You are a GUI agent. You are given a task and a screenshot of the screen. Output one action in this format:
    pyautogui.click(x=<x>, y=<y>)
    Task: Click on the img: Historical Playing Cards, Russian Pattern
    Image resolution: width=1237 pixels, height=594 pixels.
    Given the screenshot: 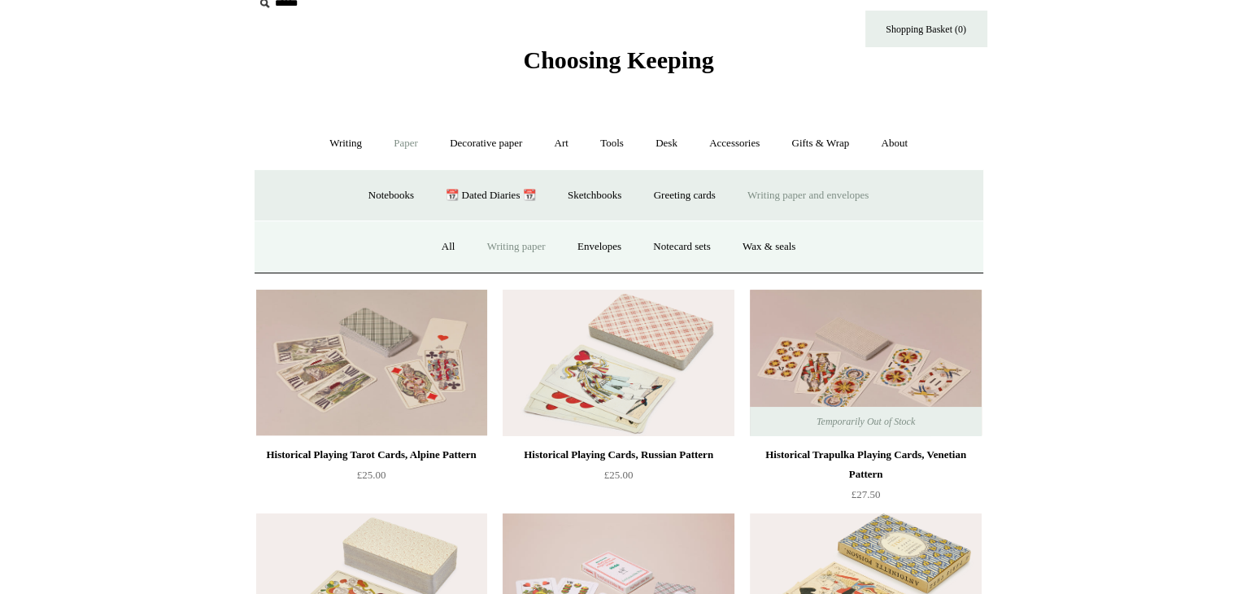 What is the action you would take?
    pyautogui.click(x=618, y=363)
    